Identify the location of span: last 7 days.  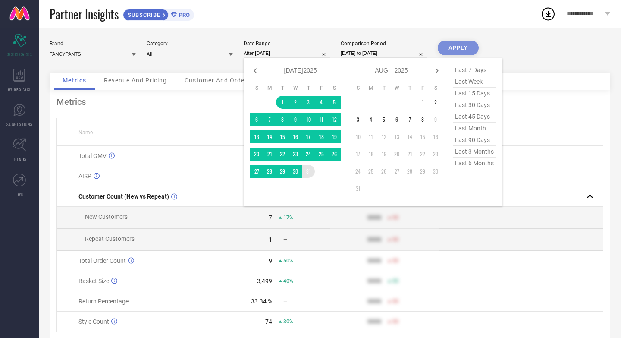
(474, 70).